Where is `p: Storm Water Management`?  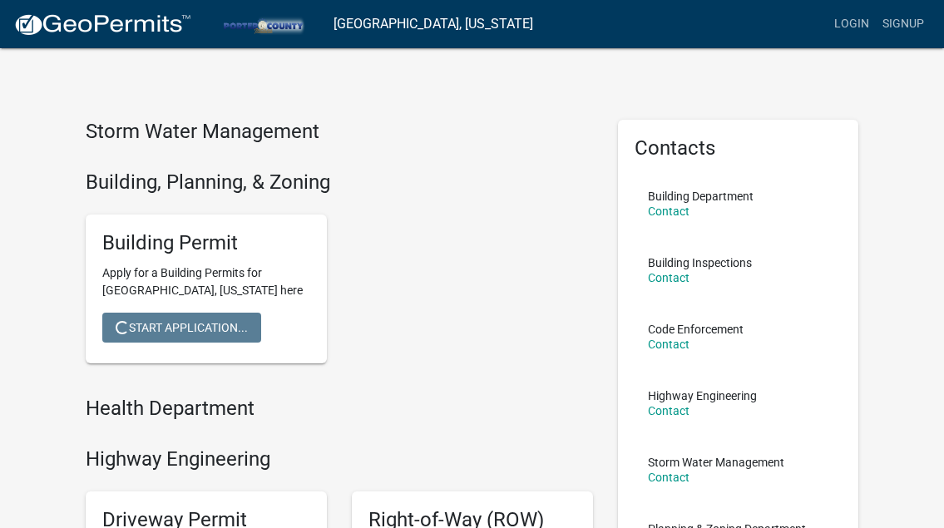
p: Storm Water Management is located at coordinates (716, 462).